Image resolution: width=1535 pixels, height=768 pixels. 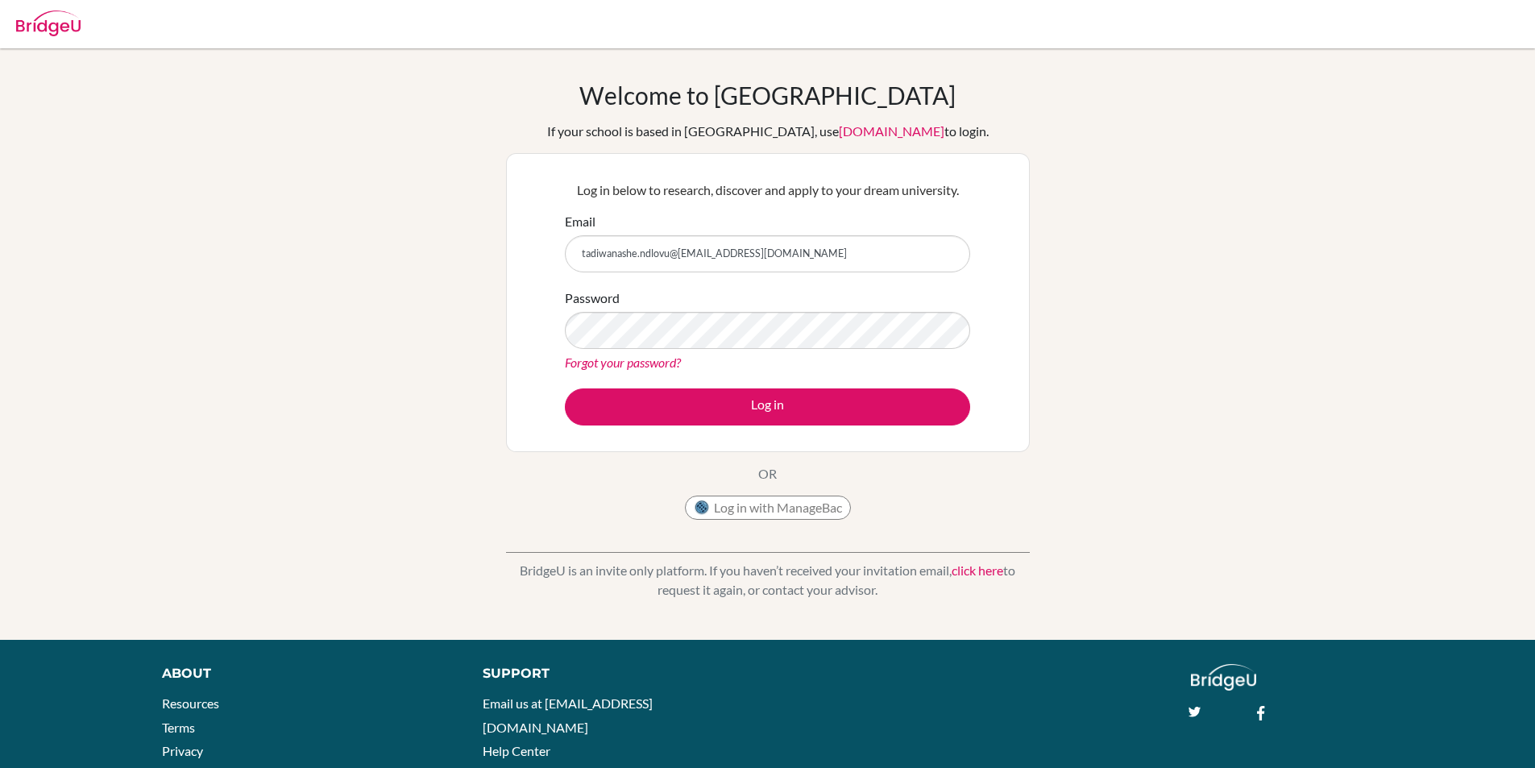 I want to click on a: Privacy, so click(x=182, y=750).